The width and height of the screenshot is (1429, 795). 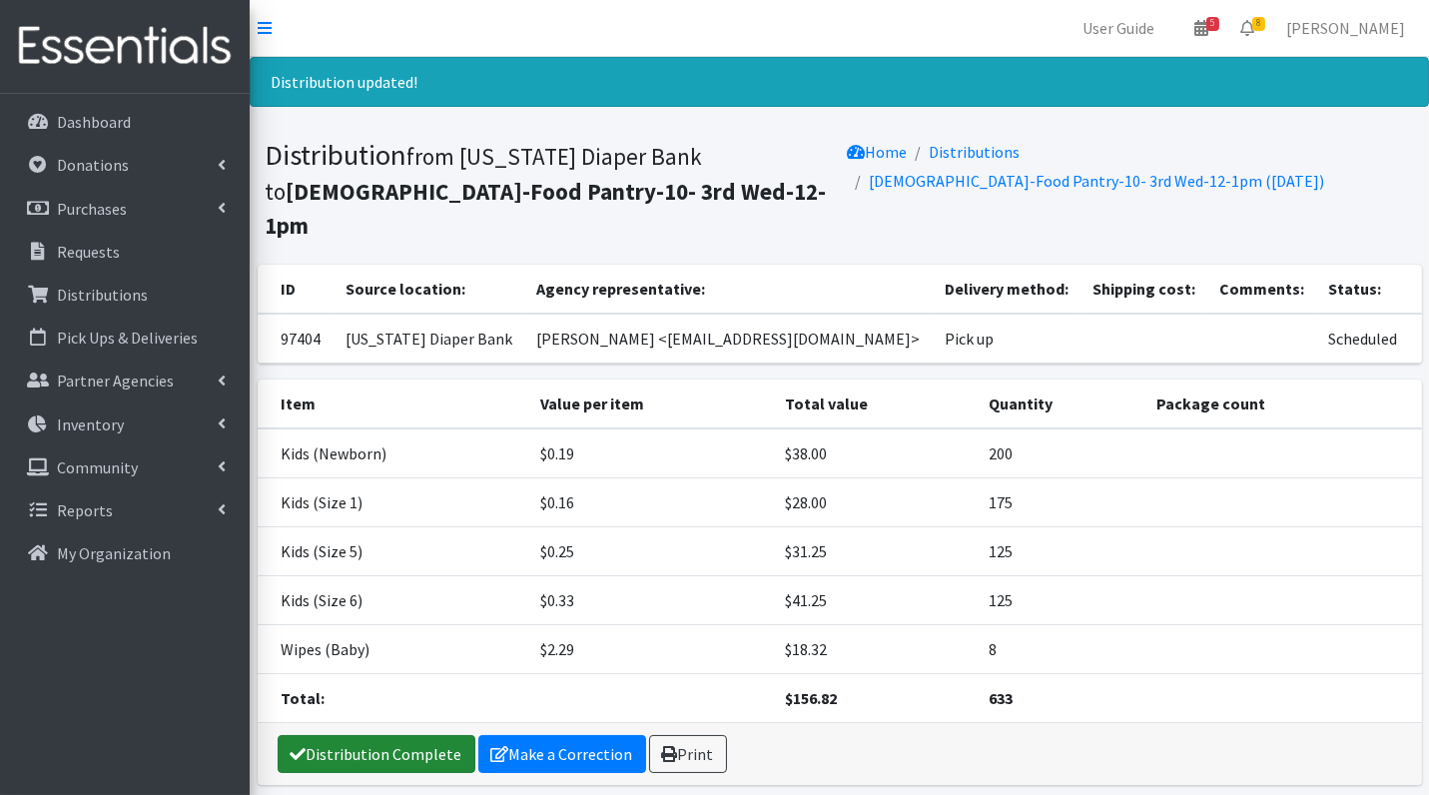 I want to click on p: Community, so click(x=97, y=467).